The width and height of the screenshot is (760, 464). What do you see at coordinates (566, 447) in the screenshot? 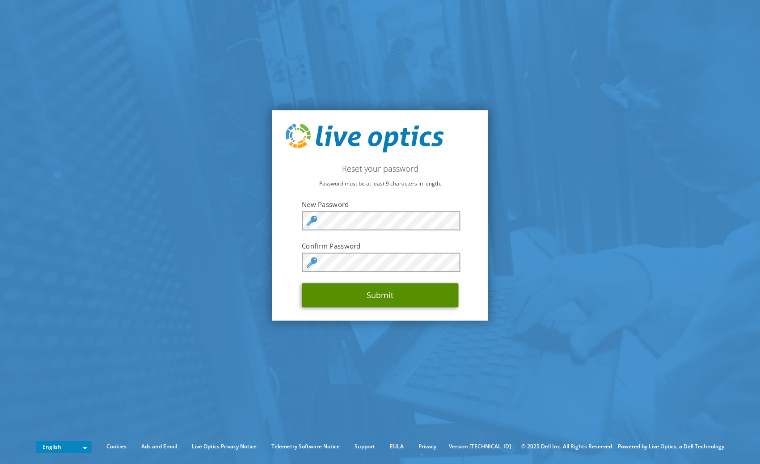
I see `li: © 2025 Dell Inc. All Rights Reserved` at bounding box center [566, 447].